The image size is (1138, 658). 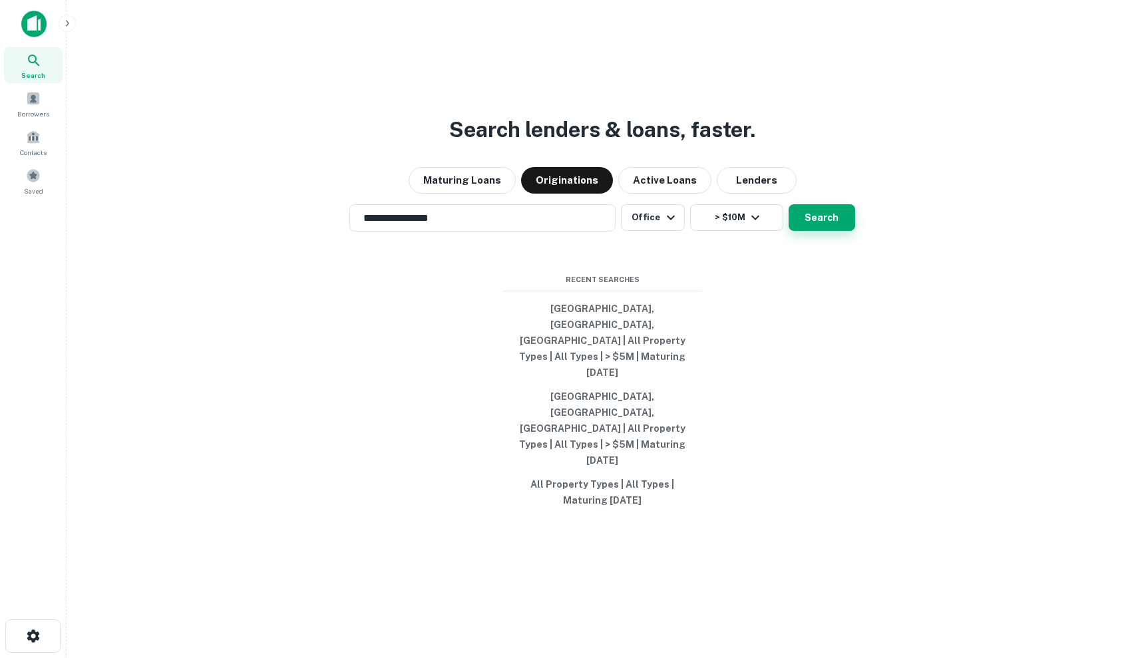 What do you see at coordinates (652, 218) in the screenshot?
I see `button: Office` at bounding box center [652, 218].